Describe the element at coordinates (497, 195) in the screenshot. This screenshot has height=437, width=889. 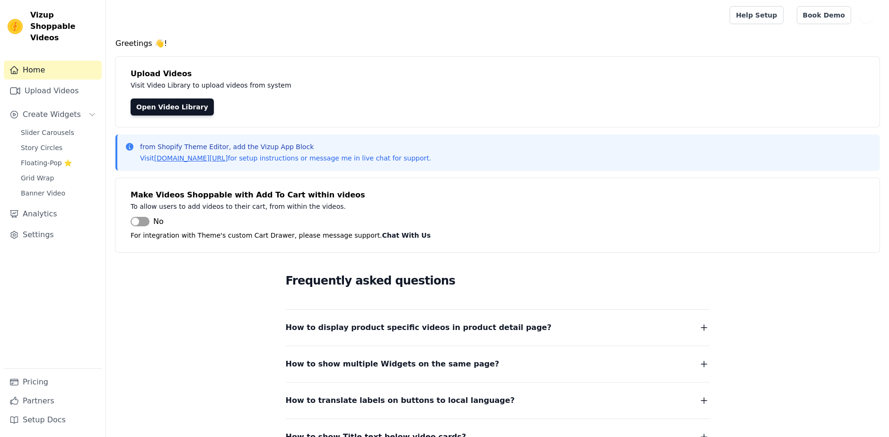
I see `h4: Make Videos Shoppable with Add To Cart within videos` at that location.